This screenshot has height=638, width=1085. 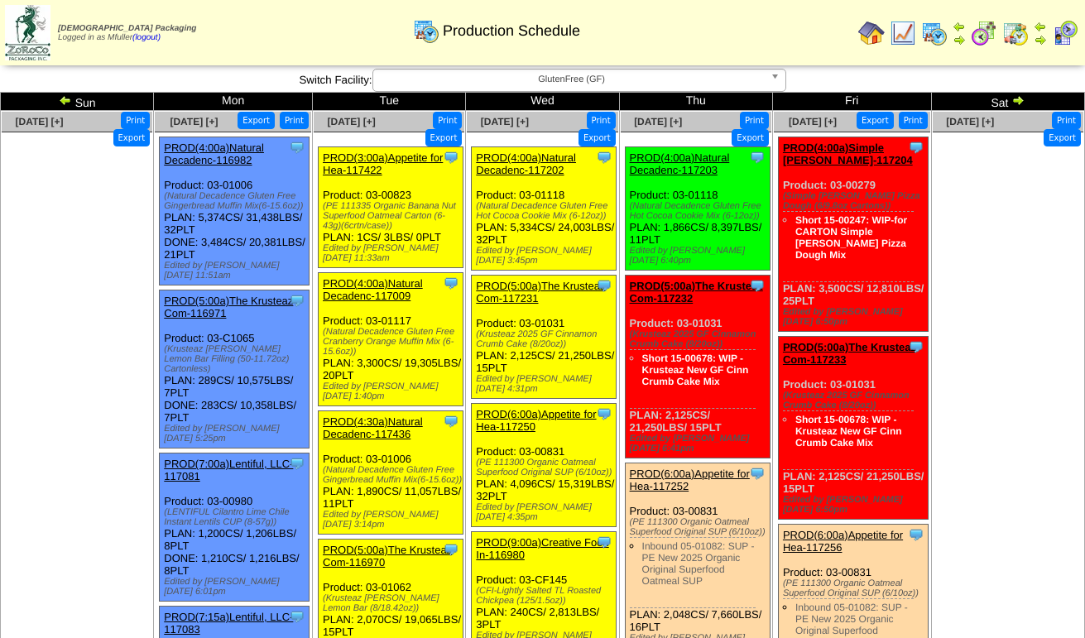 What do you see at coordinates (540, 292) in the screenshot?
I see `a: PROD(5:00a)The Krusteaz Com-117231` at bounding box center [540, 292].